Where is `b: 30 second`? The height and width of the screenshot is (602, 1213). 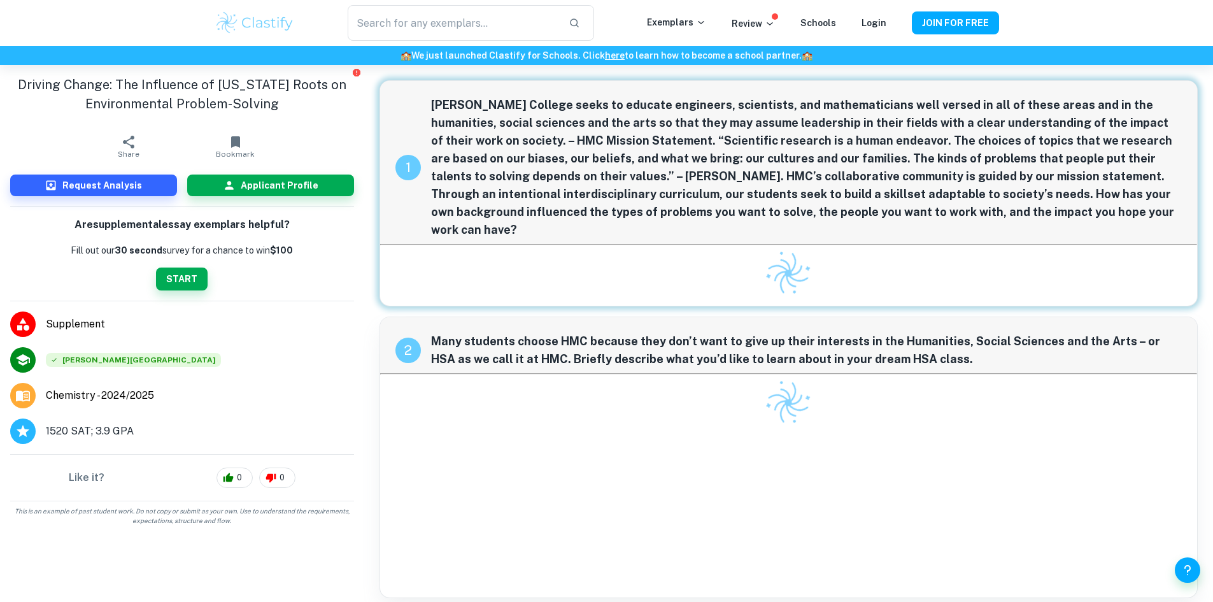 b: 30 second is located at coordinates (138, 250).